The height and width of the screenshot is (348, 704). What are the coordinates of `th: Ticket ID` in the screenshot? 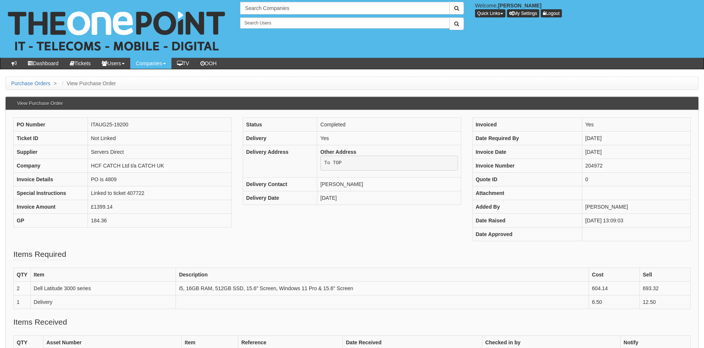 It's located at (51, 138).